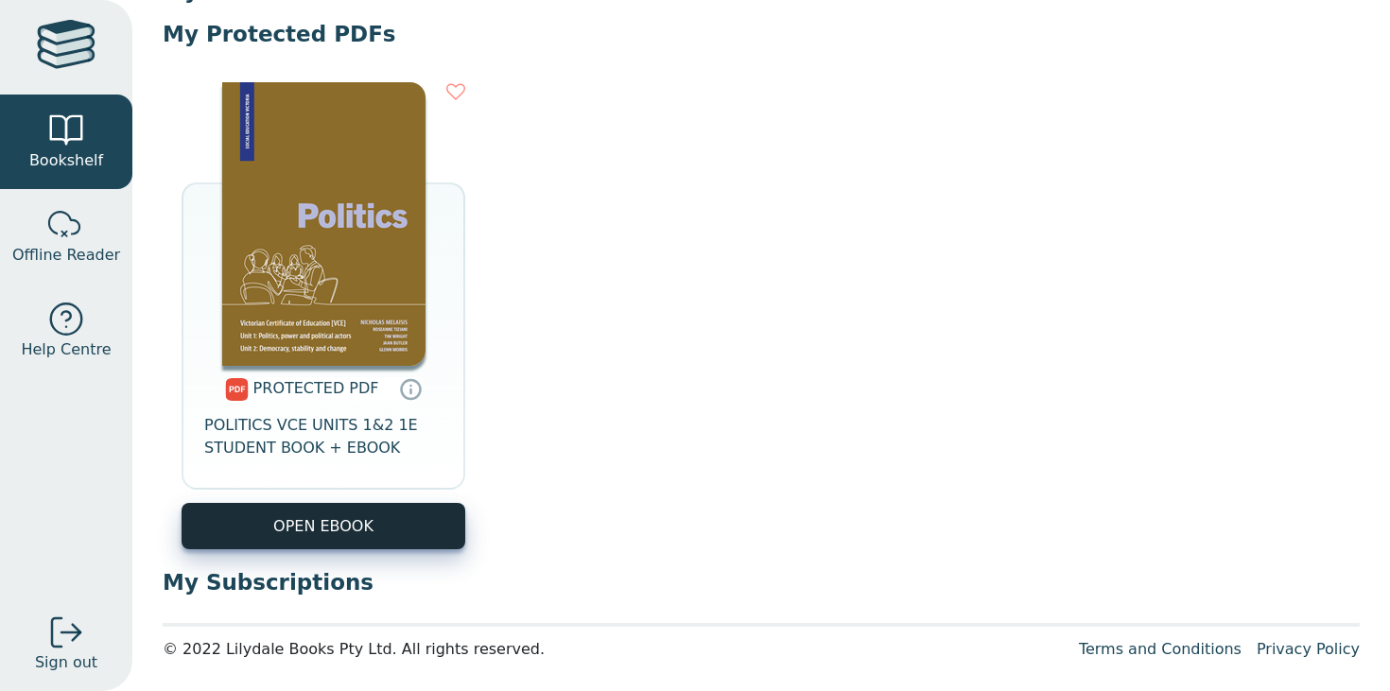 The image size is (1390, 691). Describe the element at coordinates (323, 437) in the screenshot. I see `span: POLITICS VCE UNITS 1&2 1E STUDENT BOOK + EBOOK` at that location.